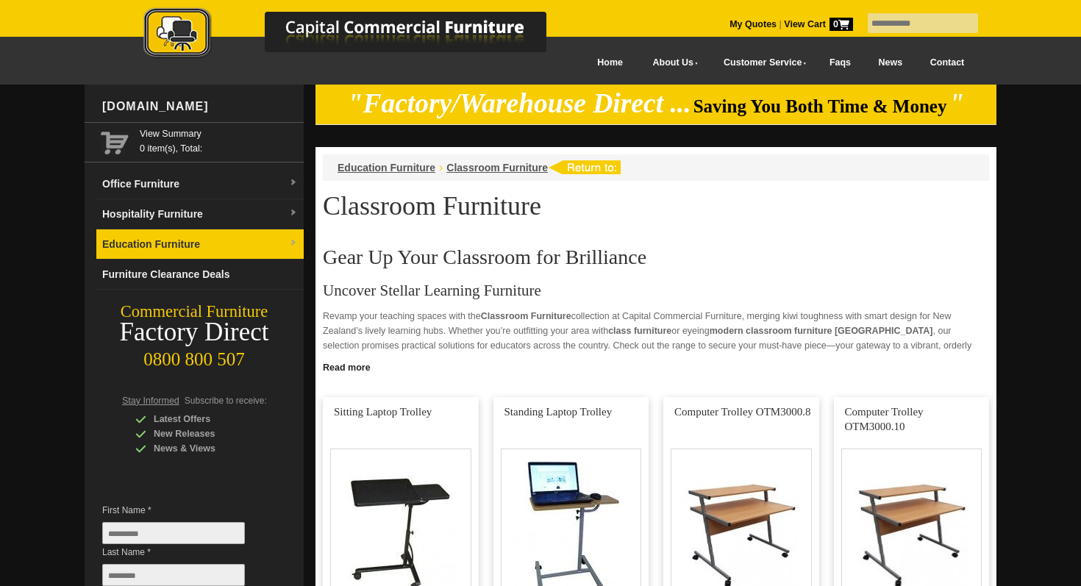 The height and width of the screenshot is (586, 1081). I want to click on a: Office Furnituredropdown, so click(200, 184).